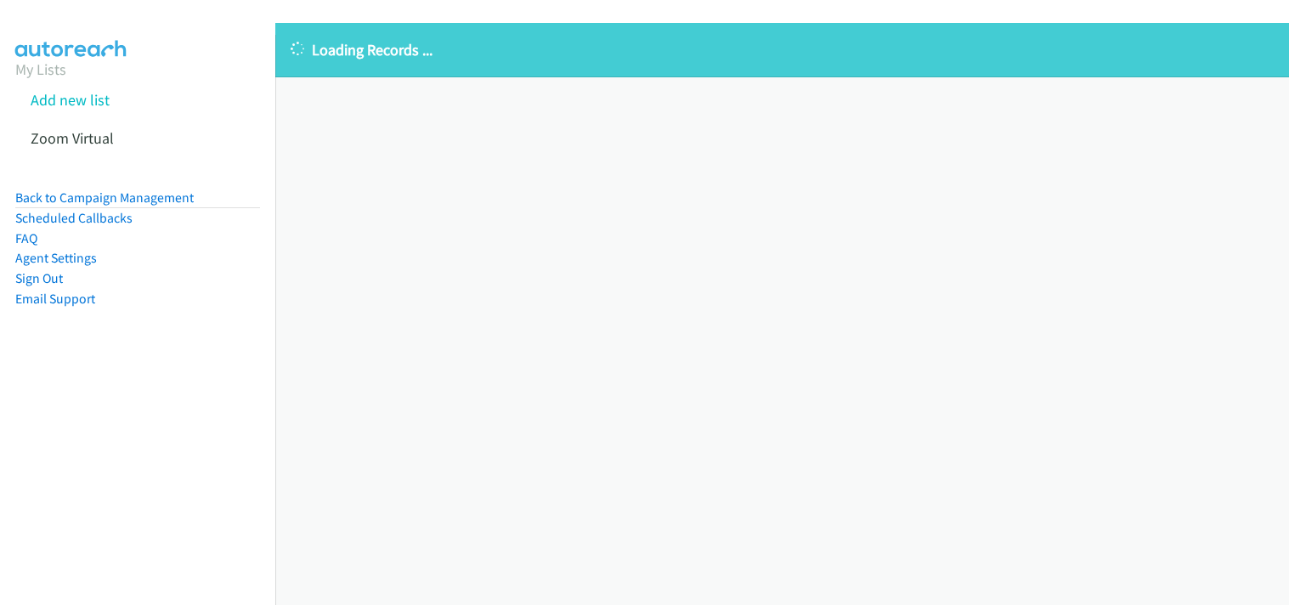 This screenshot has height=605, width=1289. What do you see at coordinates (55, 298) in the screenshot?
I see `a: Email Support` at bounding box center [55, 298].